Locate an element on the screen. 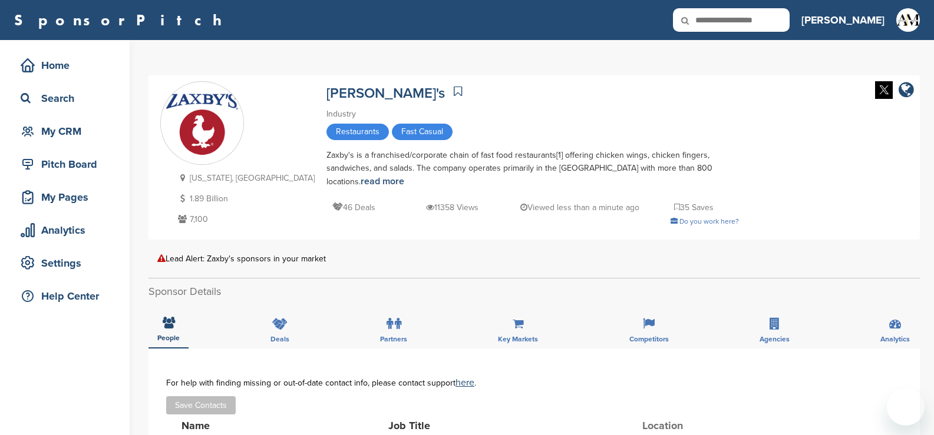 The width and height of the screenshot is (934, 435). a: read more is located at coordinates (382, 181).